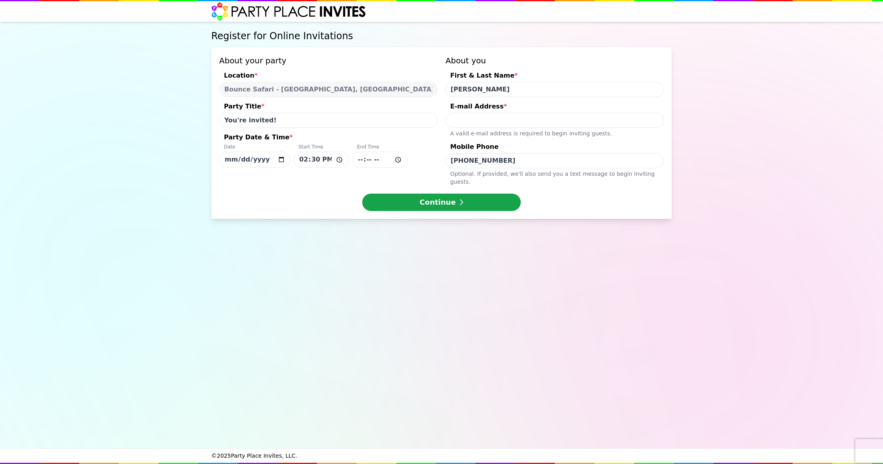  What do you see at coordinates (321, 148) in the screenshot?
I see `div: Start Time` at bounding box center [321, 148].